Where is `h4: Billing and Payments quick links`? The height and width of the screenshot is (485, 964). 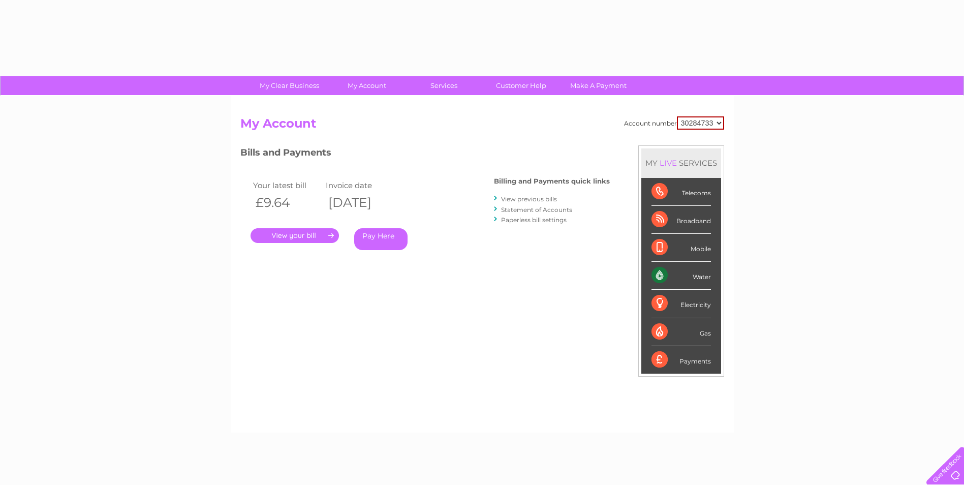 h4: Billing and Payments quick links is located at coordinates (552, 181).